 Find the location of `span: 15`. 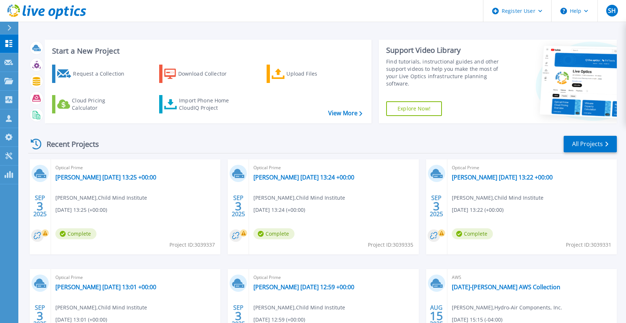

span: 15 is located at coordinates (437, 316).